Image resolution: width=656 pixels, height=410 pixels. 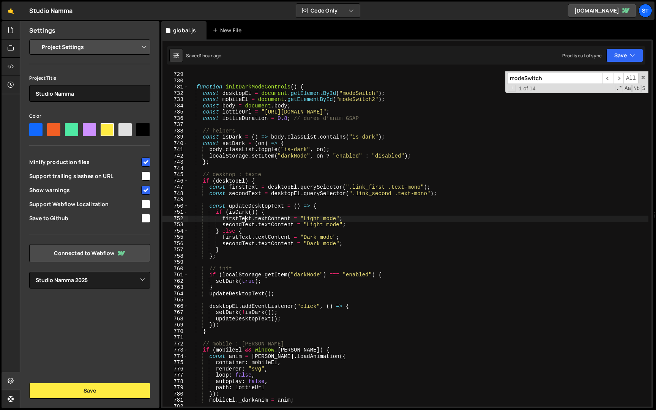 What do you see at coordinates (619, 88) in the screenshot?
I see `span: RegExp Search` at bounding box center [619, 88].